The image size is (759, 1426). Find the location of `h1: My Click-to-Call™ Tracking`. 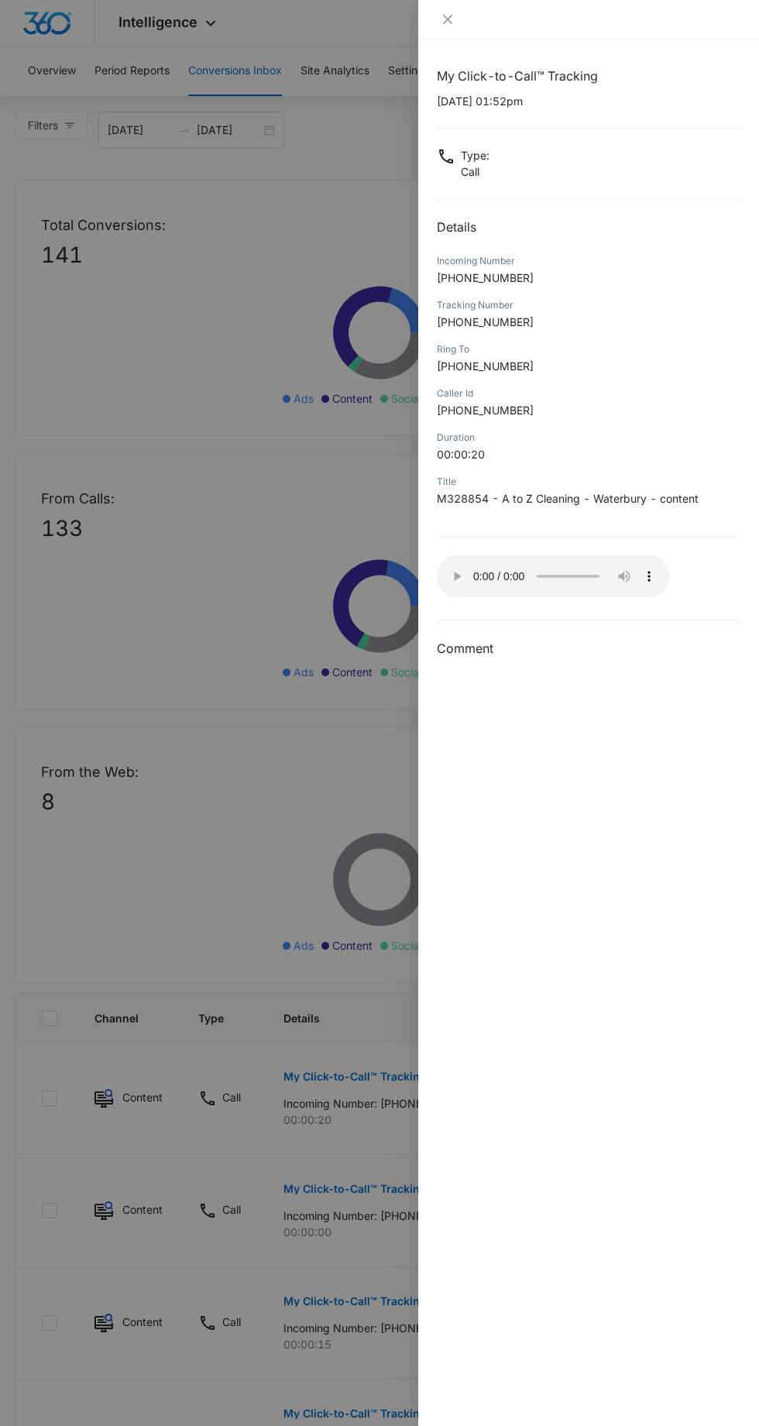

h1: My Click-to-Call™ Tracking is located at coordinates (589, 76).